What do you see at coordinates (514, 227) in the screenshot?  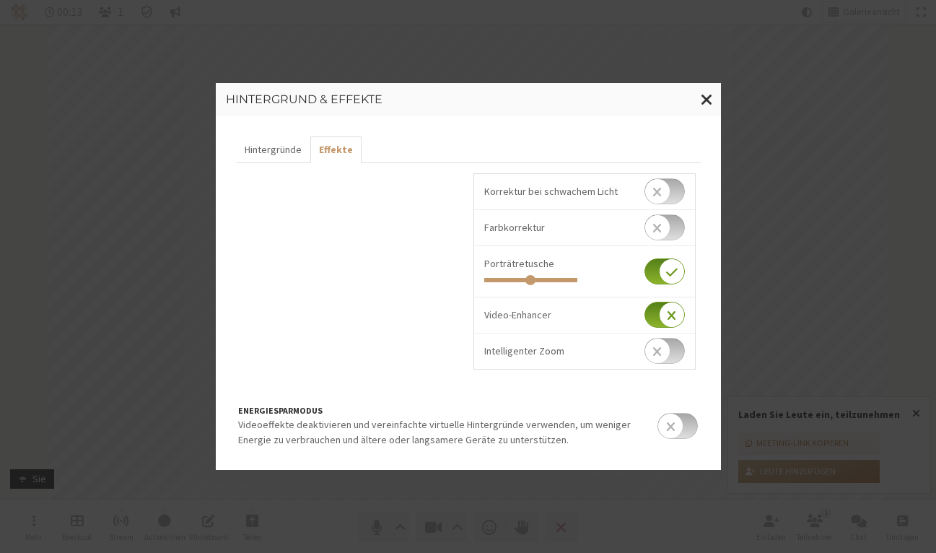 I see `span: Farbkorrektur` at bounding box center [514, 227].